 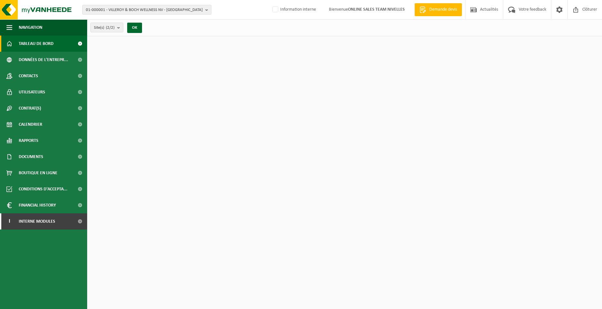 What do you see at coordinates (37, 205) in the screenshot?
I see `span: Financial History` at bounding box center [37, 205].